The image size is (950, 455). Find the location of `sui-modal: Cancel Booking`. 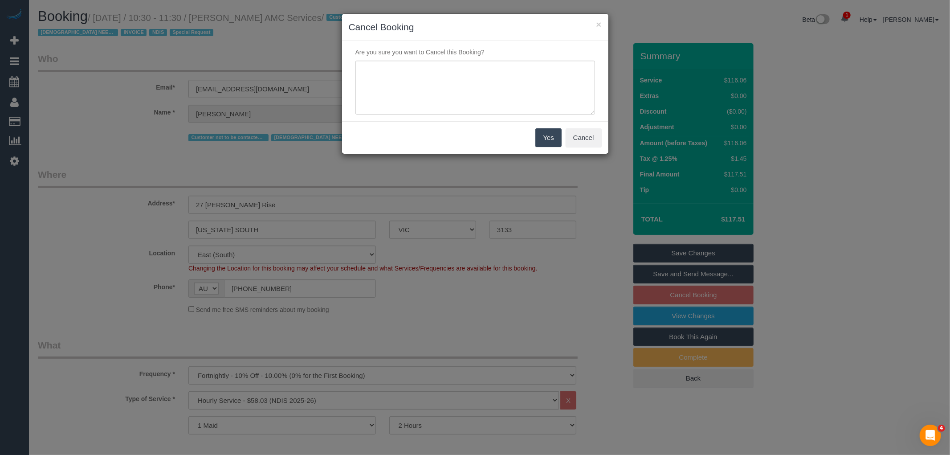

sui-modal: Cancel Booking is located at coordinates (475, 84).